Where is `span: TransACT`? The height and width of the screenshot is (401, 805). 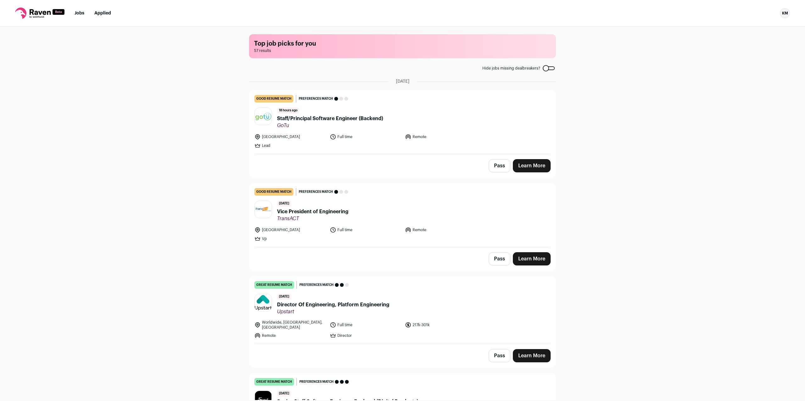
span: TransACT is located at coordinates (313, 219).